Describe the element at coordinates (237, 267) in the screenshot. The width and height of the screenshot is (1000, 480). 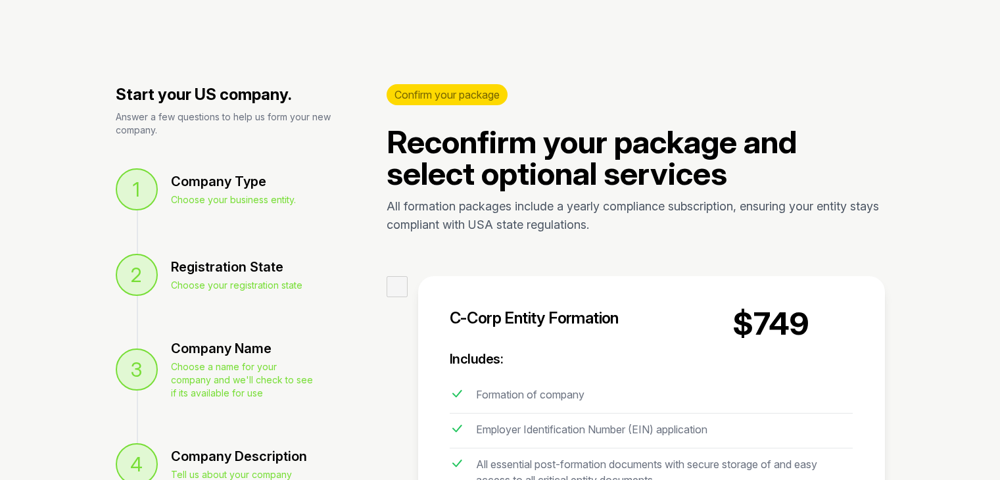
I see `div: Registration State` at that location.